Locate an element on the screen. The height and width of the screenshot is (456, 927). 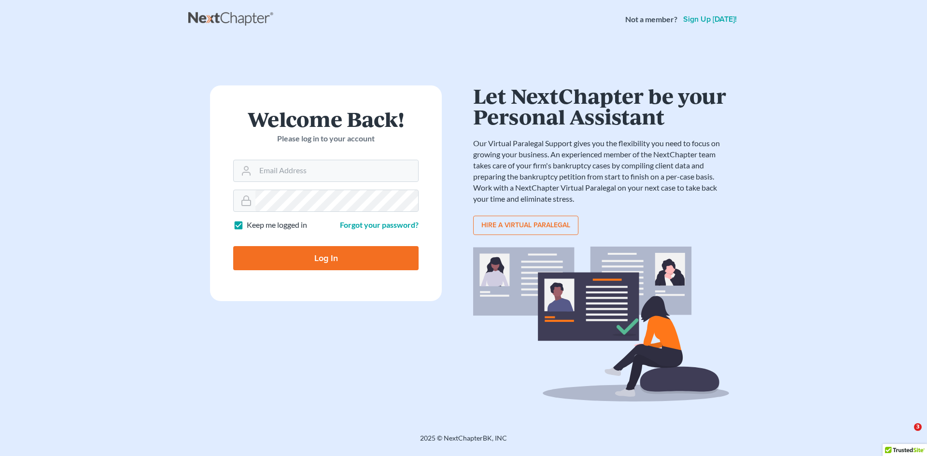
h1: Let NextChapter be your Personal Assistant is located at coordinates (601, 106).